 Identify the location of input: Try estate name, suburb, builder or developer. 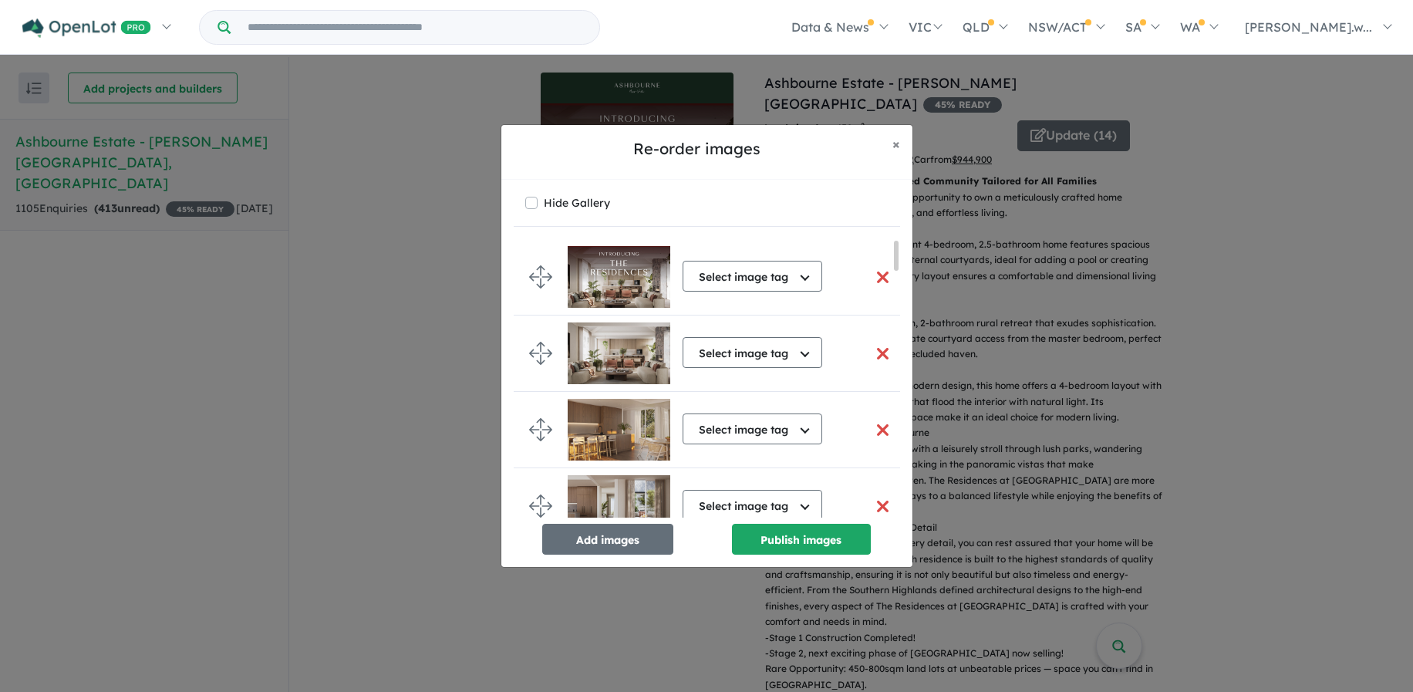
(415, 27).